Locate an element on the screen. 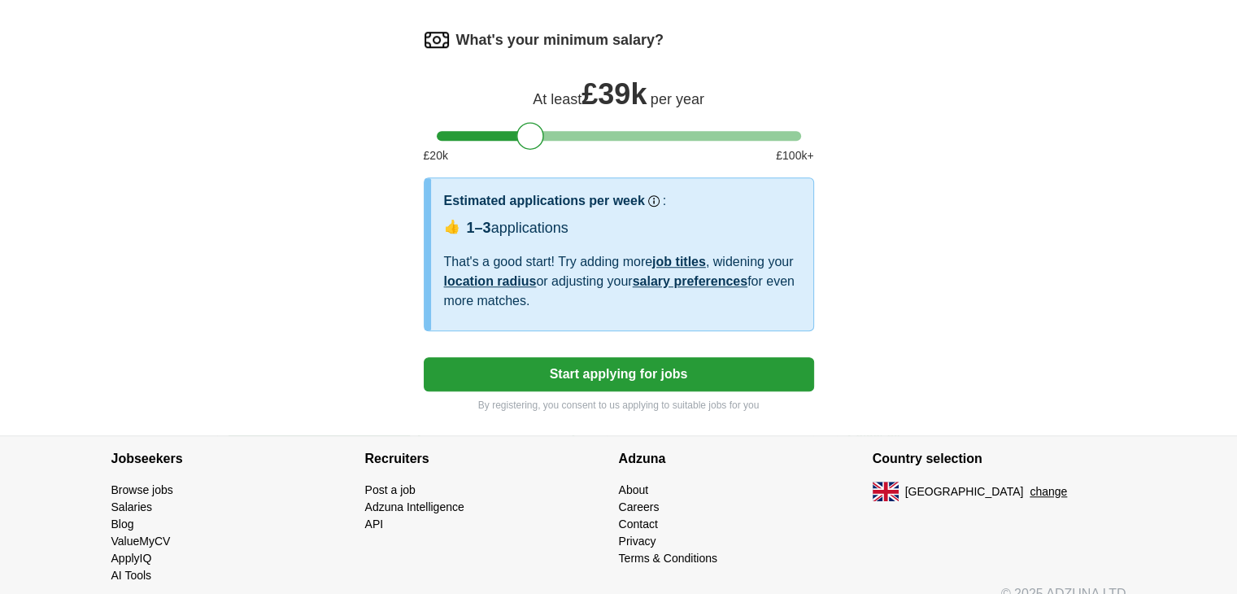 The height and width of the screenshot is (594, 1237). a: Terms & Conditions is located at coordinates (668, 558).